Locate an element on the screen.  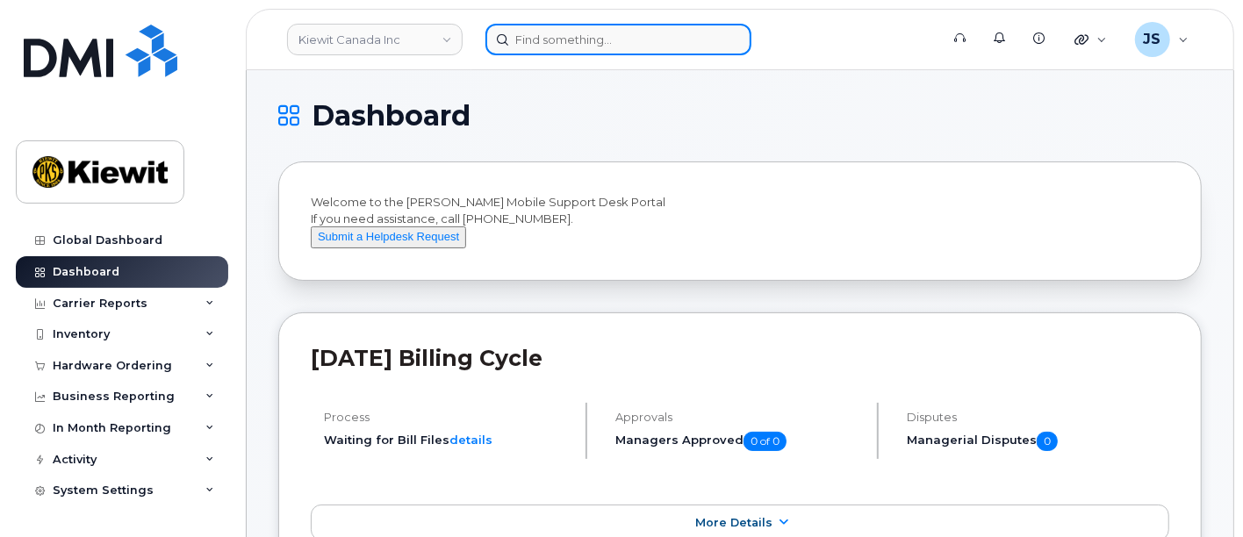
h4: Approvals is located at coordinates (738, 417).